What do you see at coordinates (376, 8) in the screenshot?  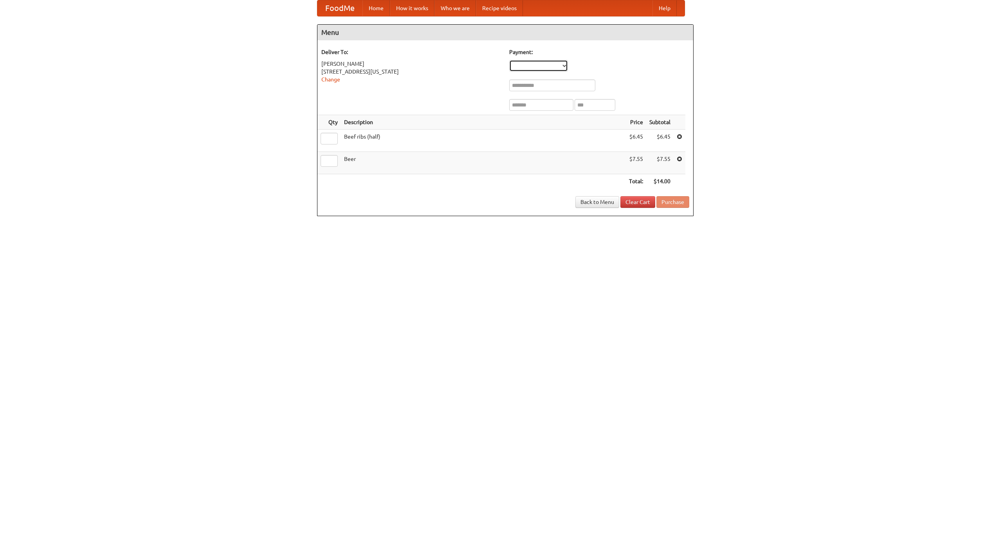 I see `a: Home` at bounding box center [376, 8].